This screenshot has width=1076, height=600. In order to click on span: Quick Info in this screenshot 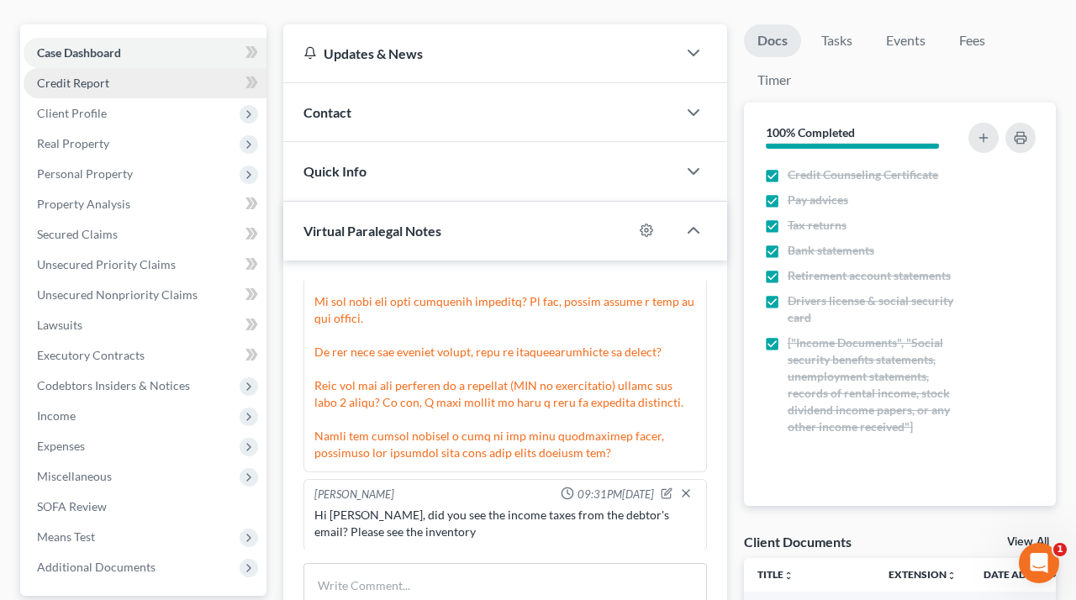, I will do `click(335, 171)`.